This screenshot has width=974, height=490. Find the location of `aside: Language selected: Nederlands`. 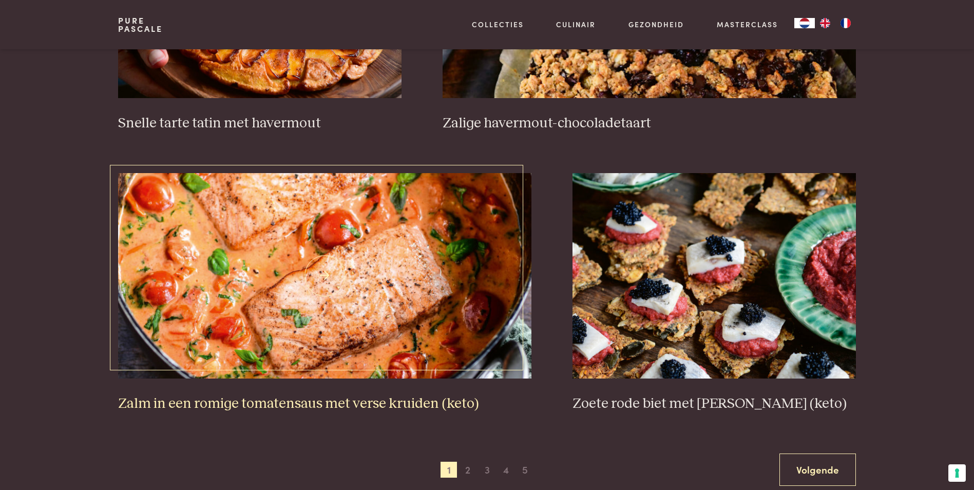

aside: Language selected: Nederlands is located at coordinates (825, 23).